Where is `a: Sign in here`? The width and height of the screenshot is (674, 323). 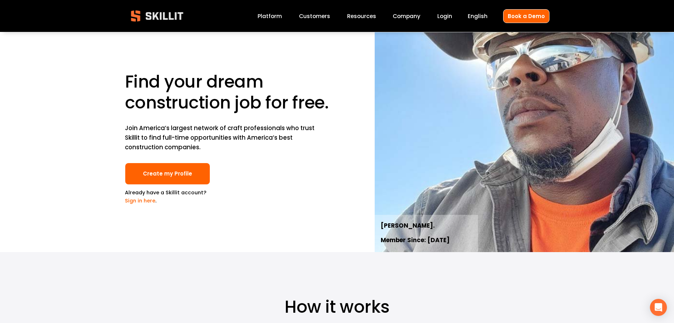
a: Sign in here is located at coordinates (140, 200).